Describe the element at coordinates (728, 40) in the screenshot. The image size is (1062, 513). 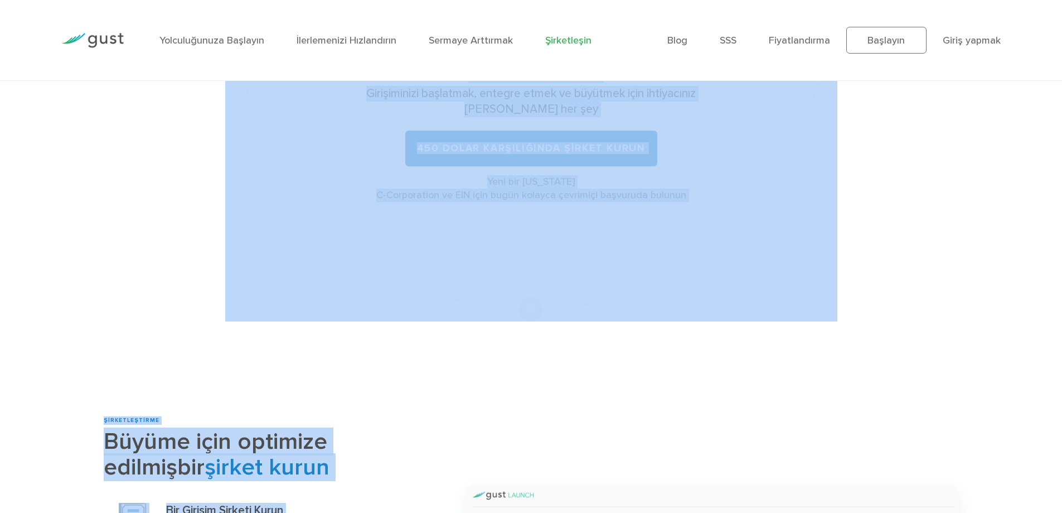
I see `font: SSS` at that location.